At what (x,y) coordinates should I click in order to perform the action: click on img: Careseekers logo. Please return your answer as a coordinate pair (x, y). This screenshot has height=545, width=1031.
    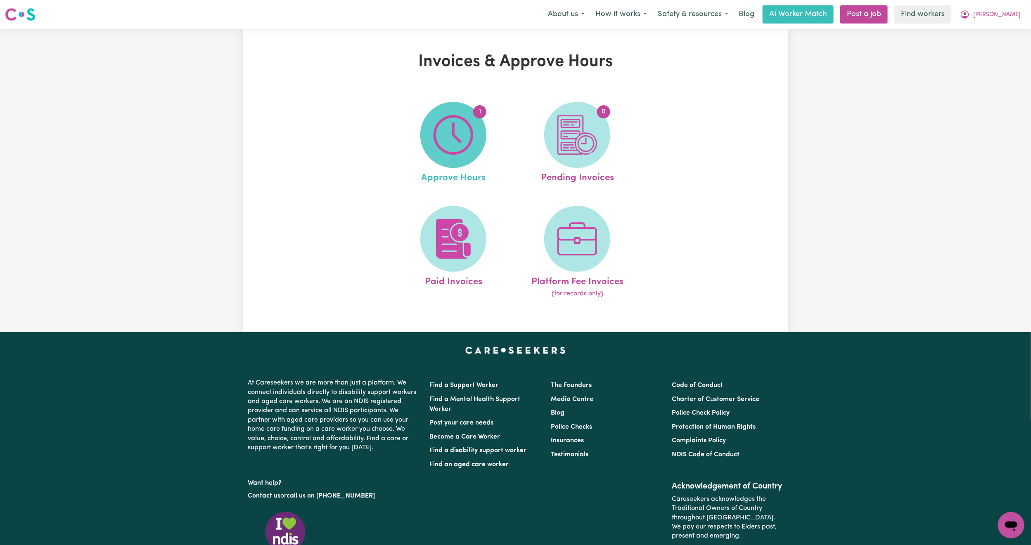
    Looking at the image, I should click on (20, 14).